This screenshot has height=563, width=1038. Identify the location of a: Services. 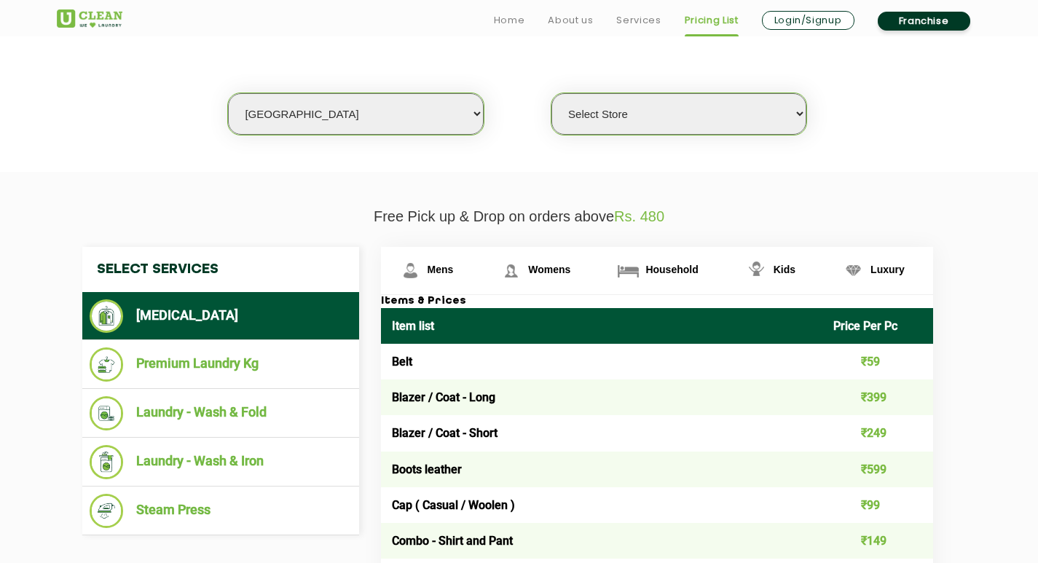
(638, 20).